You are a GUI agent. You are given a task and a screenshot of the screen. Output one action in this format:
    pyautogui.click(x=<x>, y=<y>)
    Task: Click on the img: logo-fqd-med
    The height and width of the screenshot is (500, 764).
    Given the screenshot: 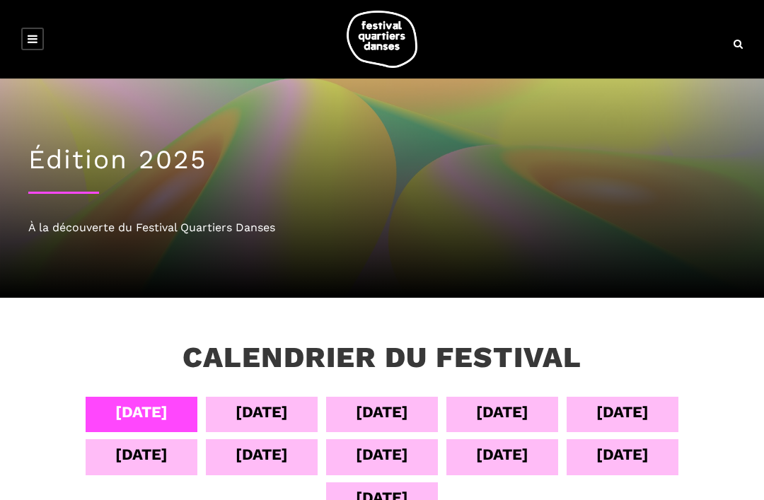 What is the action you would take?
    pyautogui.click(x=382, y=39)
    